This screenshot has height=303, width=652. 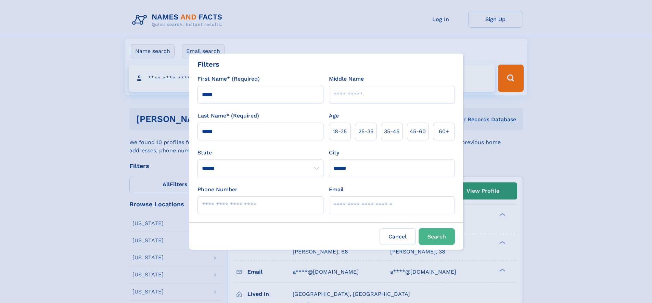 What do you see at coordinates (417, 132) in the screenshot?
I see `span: 45‑60` at bounding box center [417, 132].